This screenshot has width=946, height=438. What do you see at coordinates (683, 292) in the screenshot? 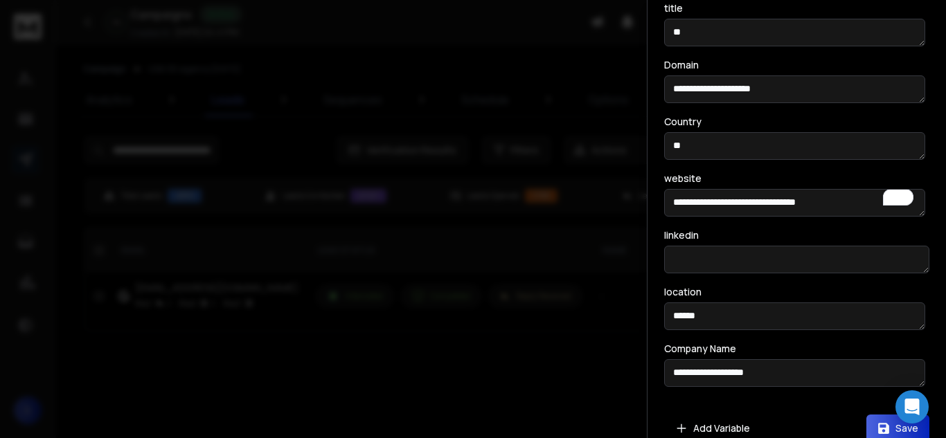
I see `label: location` at bounding box center [683, 292].